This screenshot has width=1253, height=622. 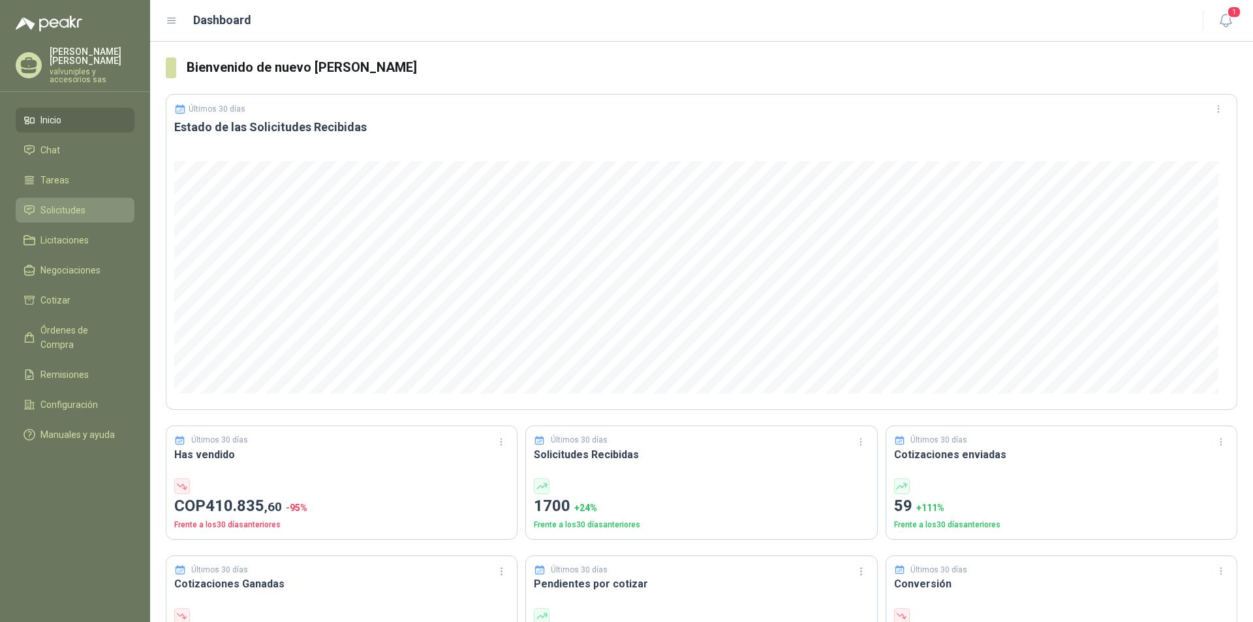 What do you see at coordinates (65, 240) in the screenshot?
I see `span: Licitaciones` at bounding box center [65, 240].